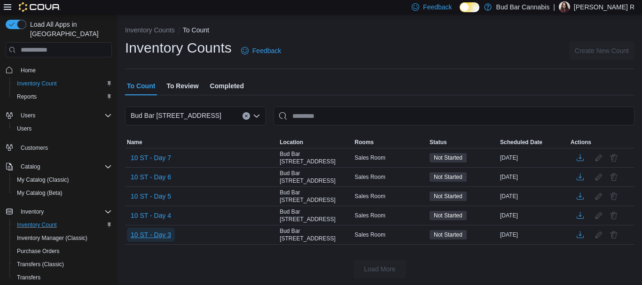 The width and height of the screenshot is (642, 285). Describe the element at coordinates (182, 86) in the screenshot. I see `span: To Review` at that location.